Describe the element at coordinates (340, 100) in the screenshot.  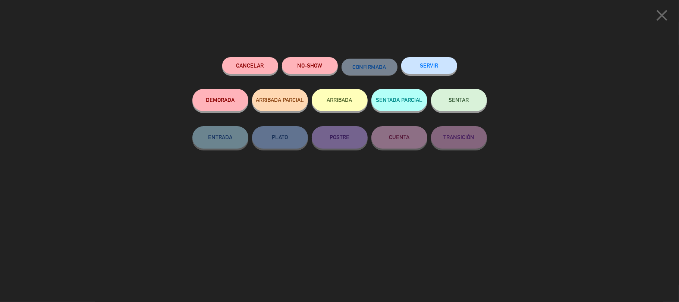
I see `button: ARRIBADA` at that location.